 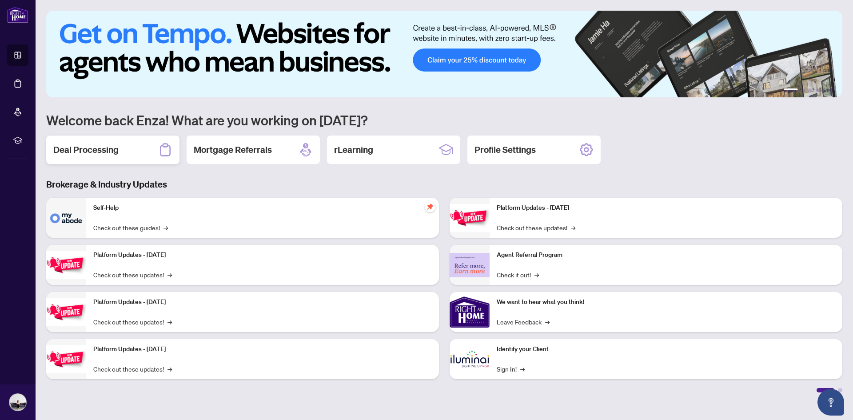 What do you see at coordinates (66, 312) in the screenshot?
I see `img: Platform Updates - July 21, 2025` at bounding box center [66, 312].